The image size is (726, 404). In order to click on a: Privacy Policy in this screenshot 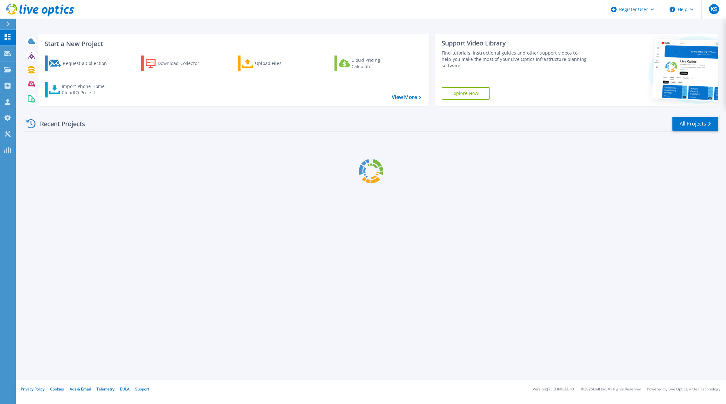, I will do `click(32, 389)`.